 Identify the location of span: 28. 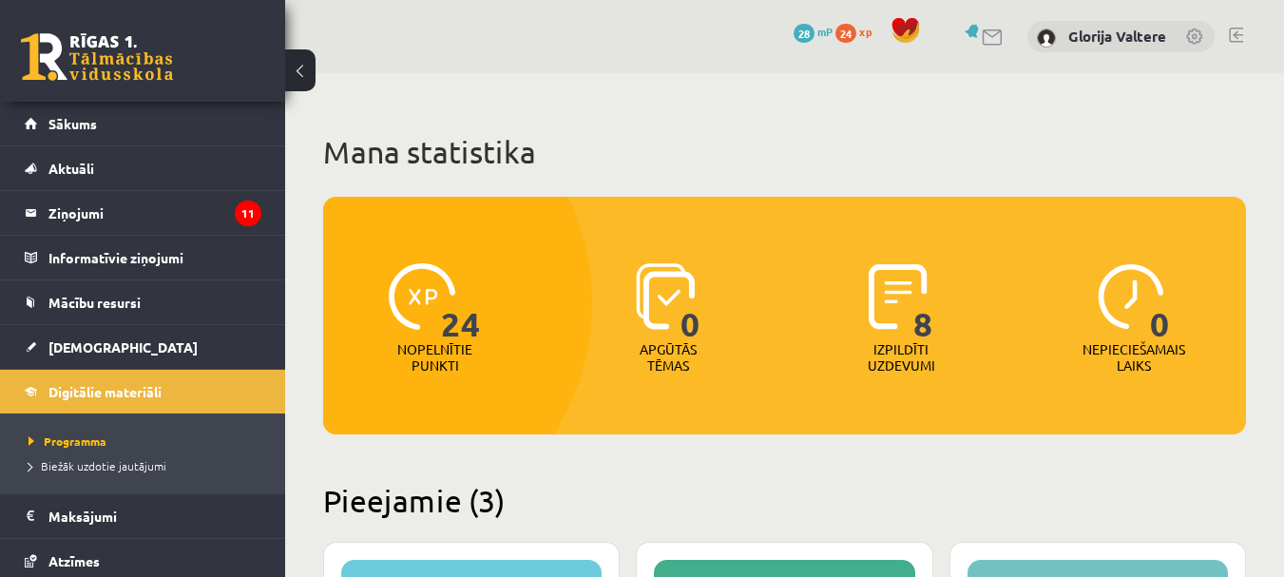
(804, 33).